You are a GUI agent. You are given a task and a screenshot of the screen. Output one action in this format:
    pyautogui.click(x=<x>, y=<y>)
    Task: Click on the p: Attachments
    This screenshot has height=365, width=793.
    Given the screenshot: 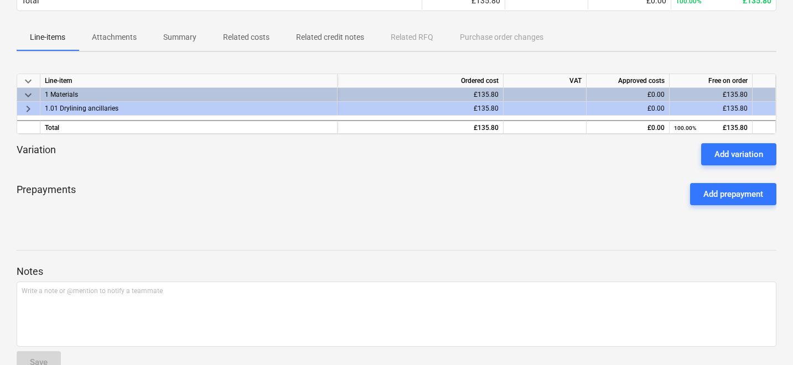 What is the action you would take?
    pyautogui.click(x=114, y=37)
    